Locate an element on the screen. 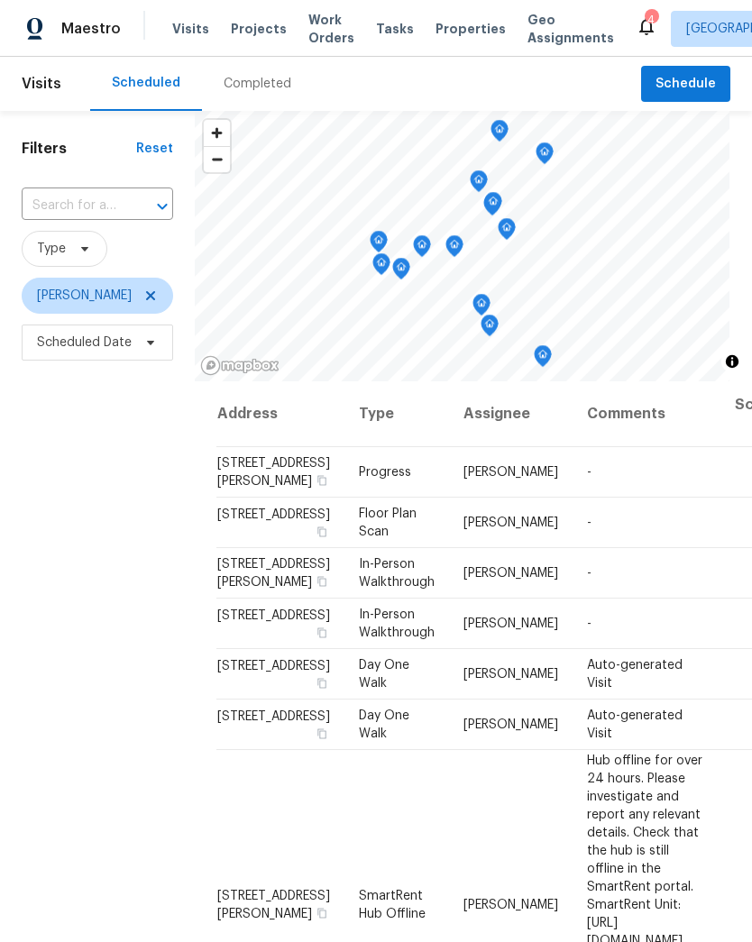 The width and height of the screenshot is (752, 942). th: Address is located at coordinates (280, 414).